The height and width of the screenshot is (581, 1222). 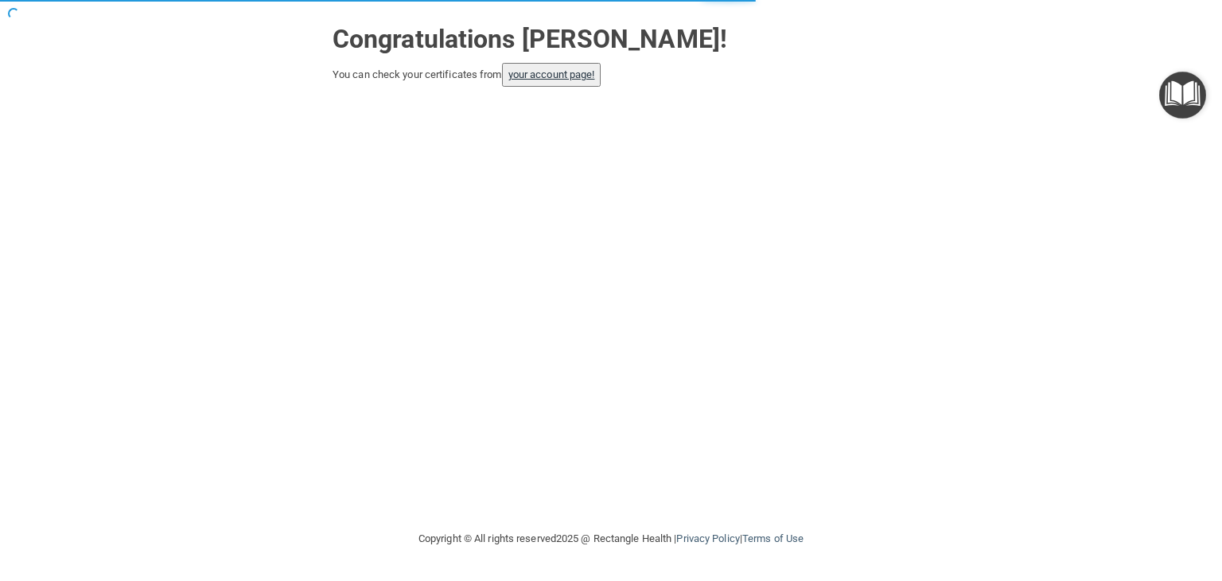 I want to click on button: your account page!, so click(x=551, y=75).